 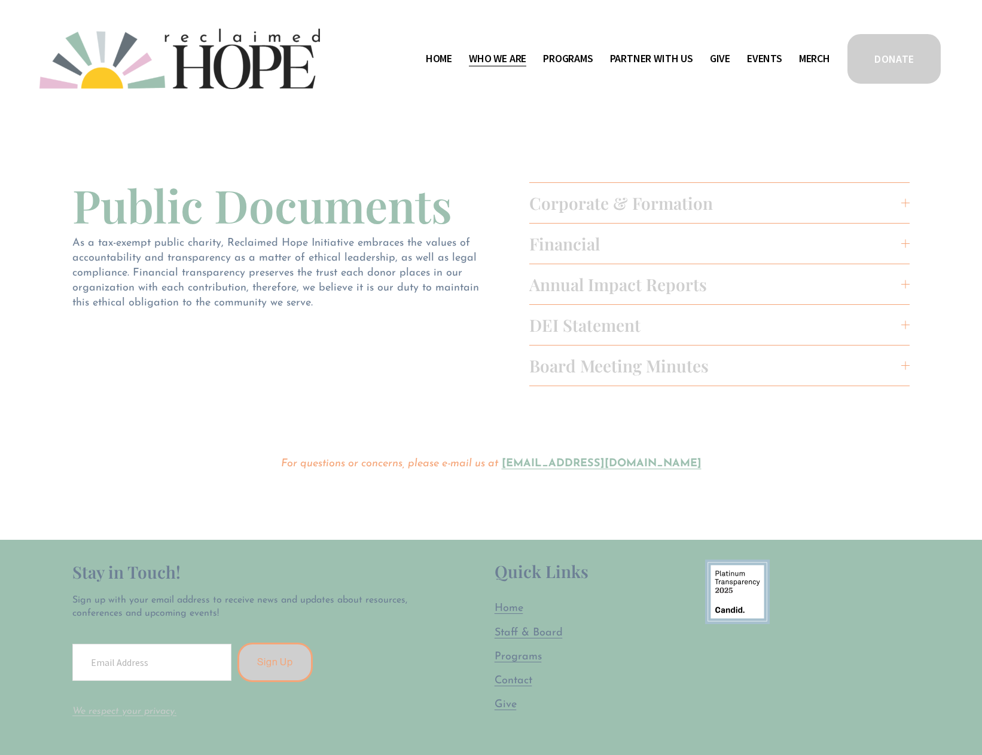 I want to click on span: Sign Up, so click(x=275, y=662).